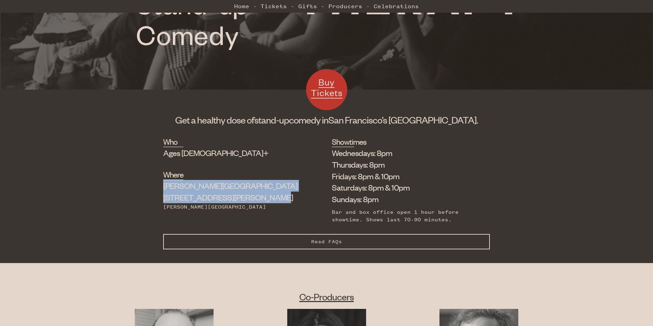  I want to click on button: Read FAQs, so click(326, 242).